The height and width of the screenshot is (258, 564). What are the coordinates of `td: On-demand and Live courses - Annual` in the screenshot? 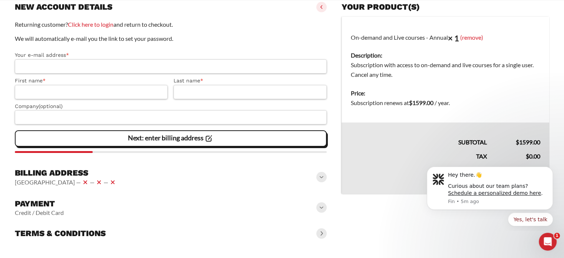 It's located at (446, 50).